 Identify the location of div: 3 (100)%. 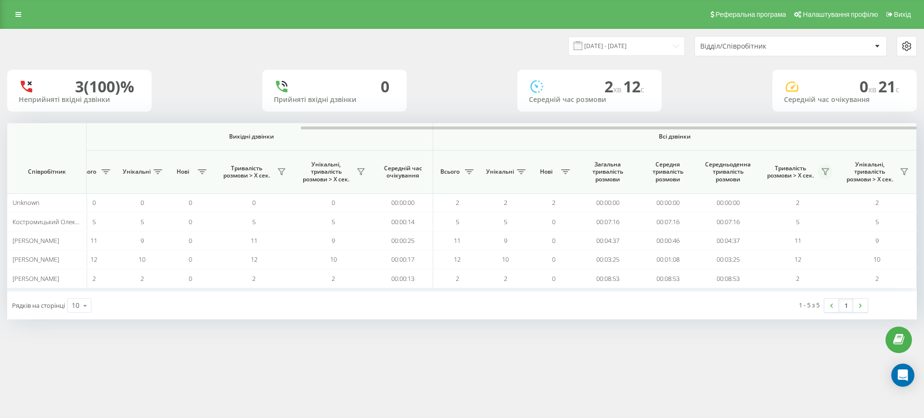
(104, 87).